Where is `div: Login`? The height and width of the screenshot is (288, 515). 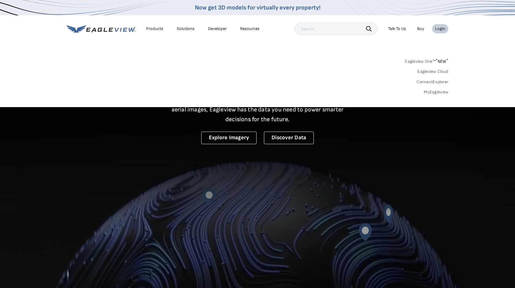
div: Login is located at coordinates (440, 29).